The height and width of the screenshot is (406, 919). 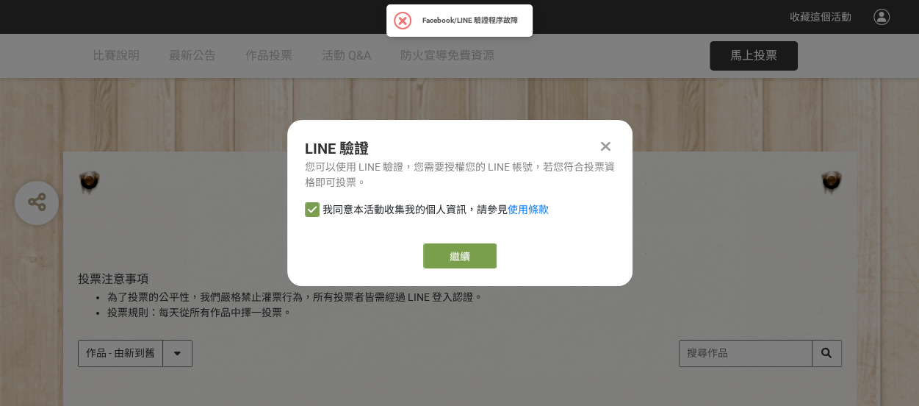 What do you see at coordinates (460, 175) in the screenshot?
I see `div: 您可以使用 LINE 驗證，您需要授權您的 LINE 帳號，若您符合投票資格即可投票。` at bounding box center [460, 175].